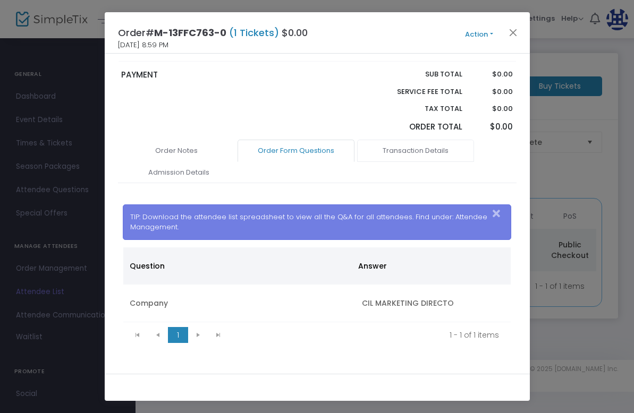 This screenshot has height=413, width=634. I want to click on th: Answer, so click(428, 266).